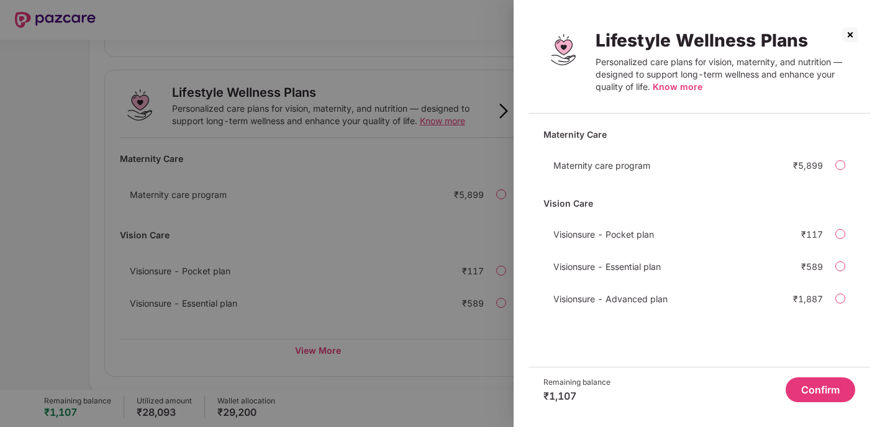 This screenshot has height=427, width=885. I want to click on img: svg+xml;base64,PHN2ZyBpZD0iQ3Jvc3MtMzJ4MzIiIHhtbG5zPSJodHRwOi8vd3d3LnczLm9yZy8yMDAwL3N2ZyIgd2lkdG..., so click(850, 35).